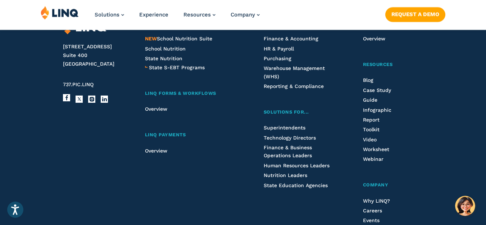 The width and height of the screenshot is (486, 225). What do you see at coordinates (376, 149) in the screenshot?
I see `span: Worksheet` at bounding box center [376, 149].